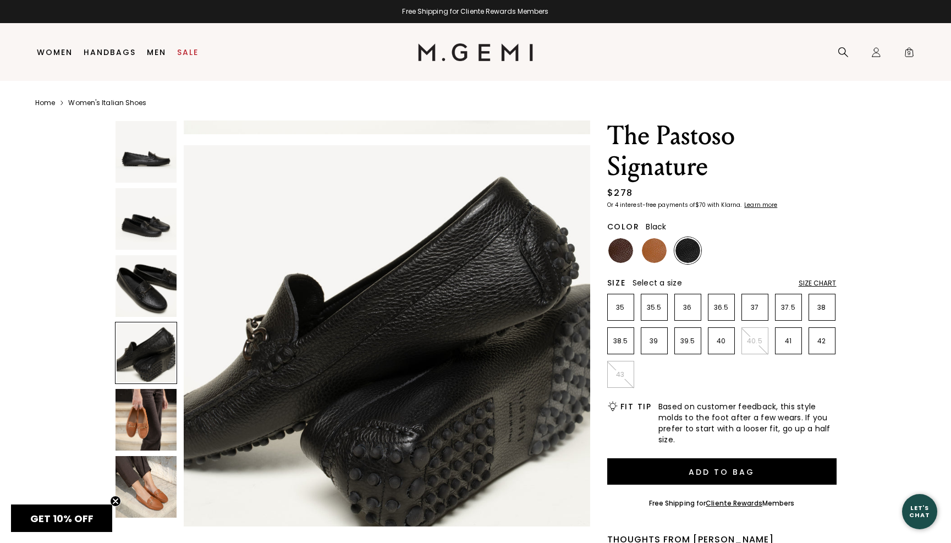  I want to click on button: Close teaser, so click(115, 501).